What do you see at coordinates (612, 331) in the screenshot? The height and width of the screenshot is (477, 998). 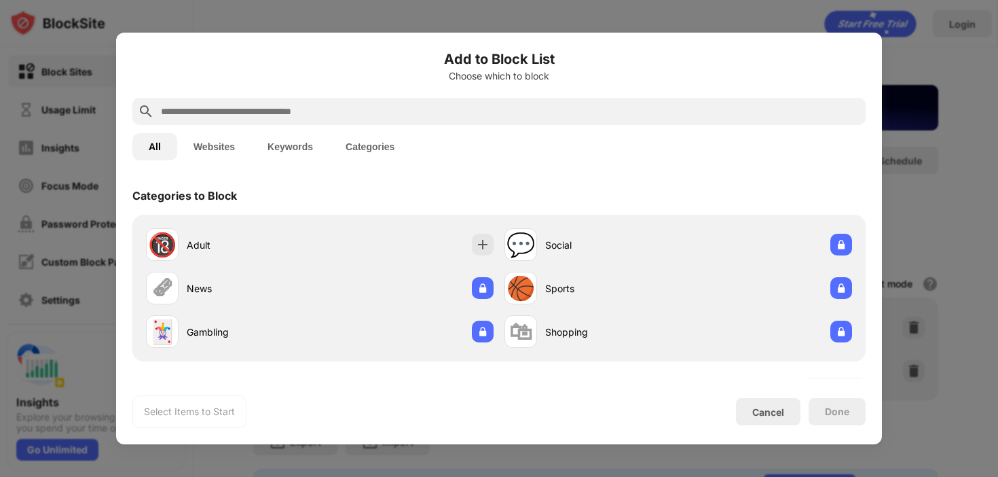 I see `div: Shopping` at bounding box center [612, 331].